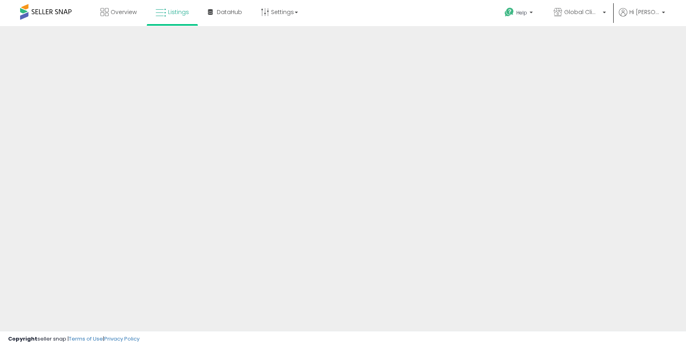  Describe the element at coordinates (23, 339) in the screenshot. I see `strong: Copyright` at that location.